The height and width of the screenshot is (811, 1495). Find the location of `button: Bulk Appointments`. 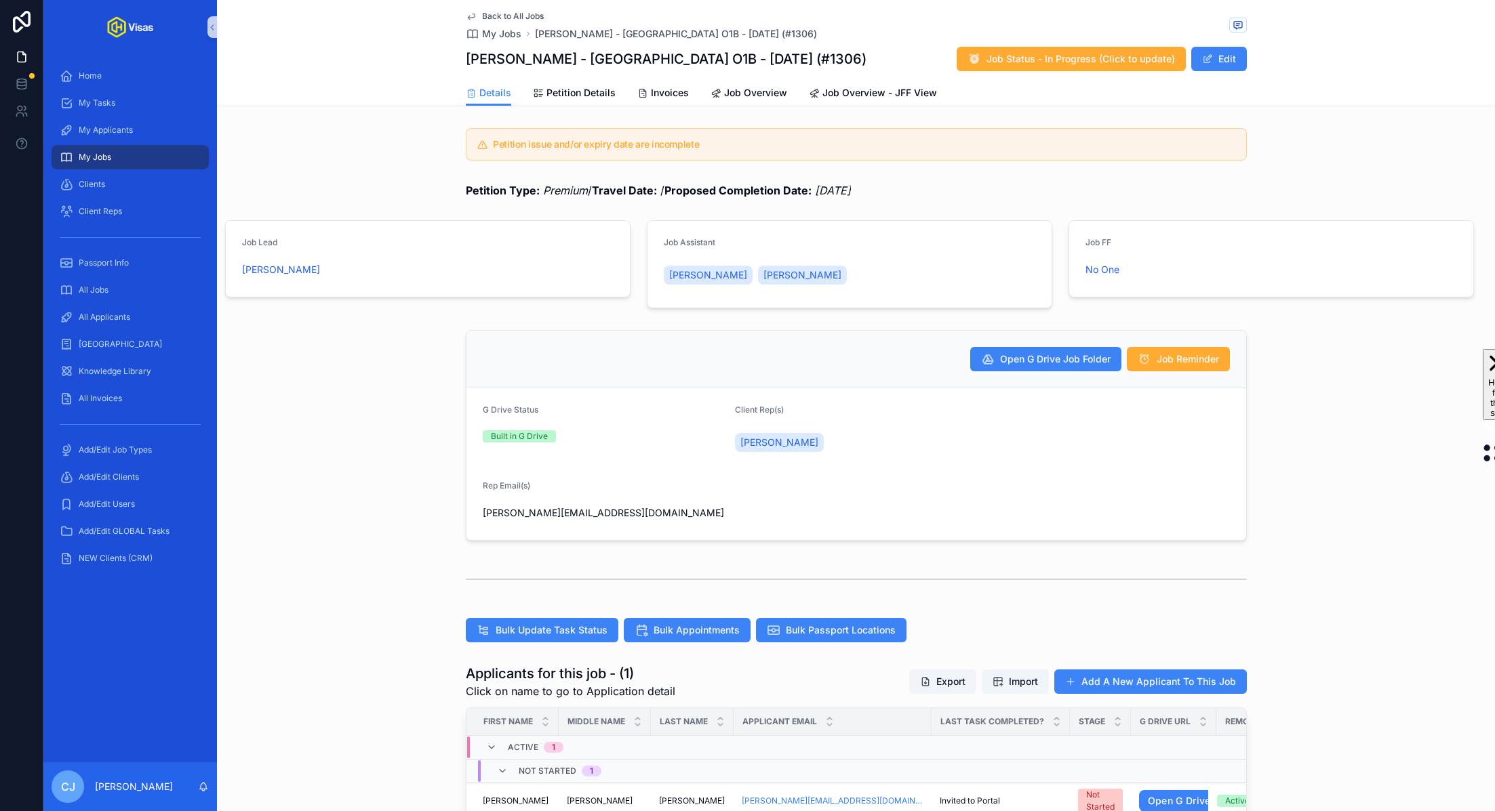

button: Bulk Appointments is located at coordinates (687, 630).